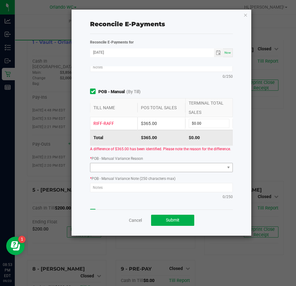  I want to click on div: $0.00, so click(209, 138).